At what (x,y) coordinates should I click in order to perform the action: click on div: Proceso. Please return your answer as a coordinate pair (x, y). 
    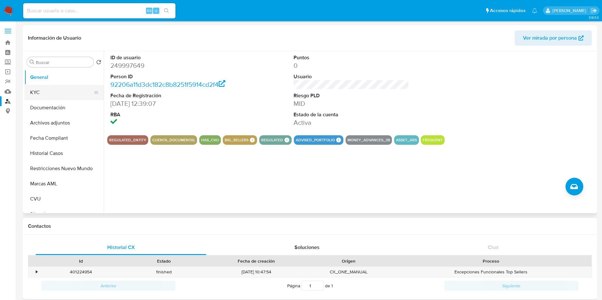
    Looking at the image, I should click on (491, 261).